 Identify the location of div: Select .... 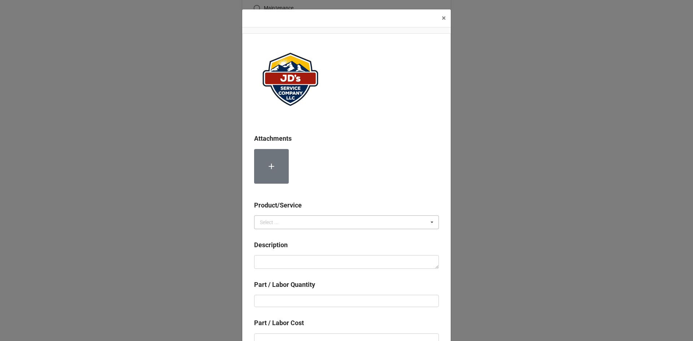
(269, 222).